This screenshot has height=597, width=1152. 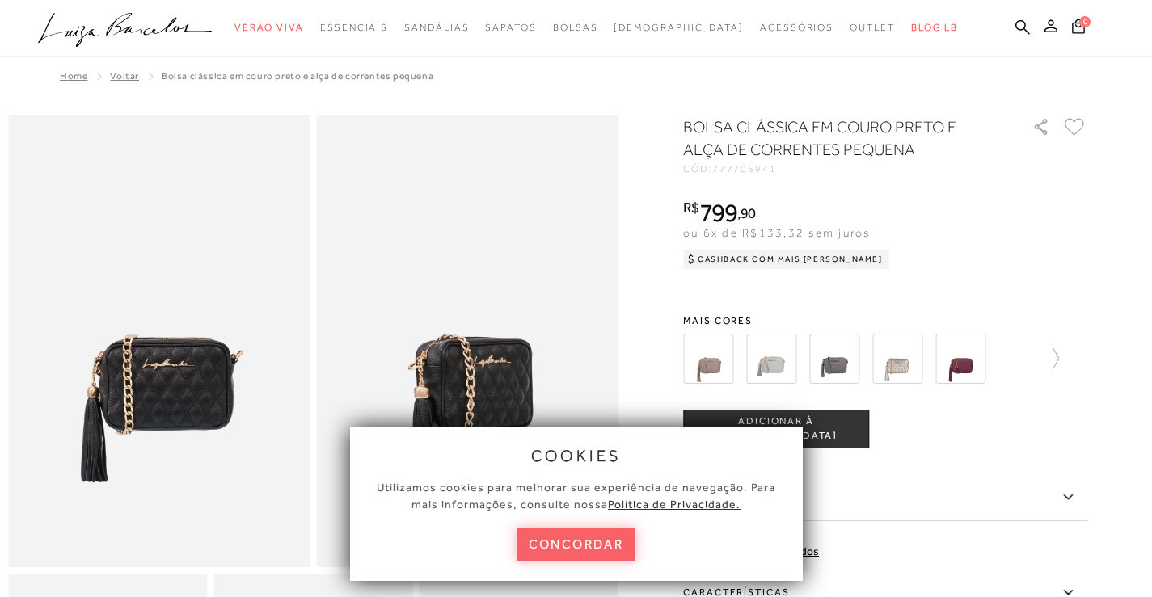 What do you see at coordinates (576, 456) in the screenshot?
I see `span: cookies` at bounding box center [576, 456].